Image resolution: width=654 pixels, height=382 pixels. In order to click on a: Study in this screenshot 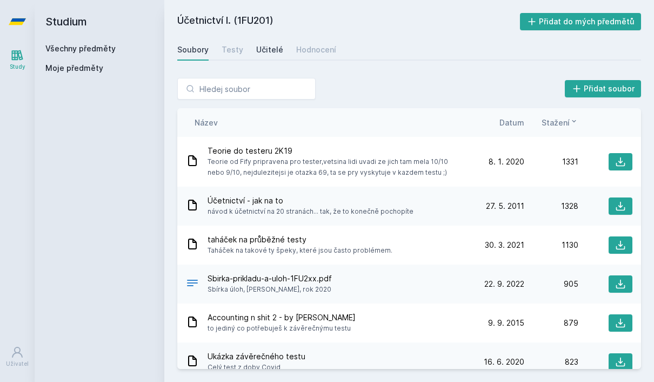, I will do `click(17, 59)`.